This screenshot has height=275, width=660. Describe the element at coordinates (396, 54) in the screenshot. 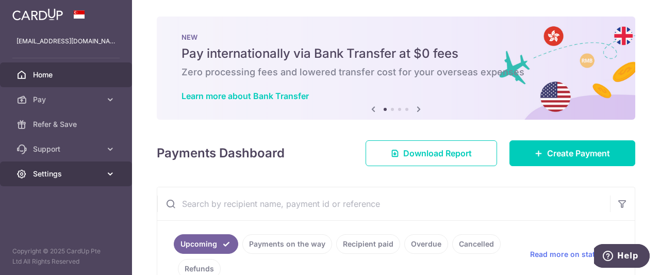

I see `h5: Pay internationally via Bank Transfer at $0 fees` at that location.